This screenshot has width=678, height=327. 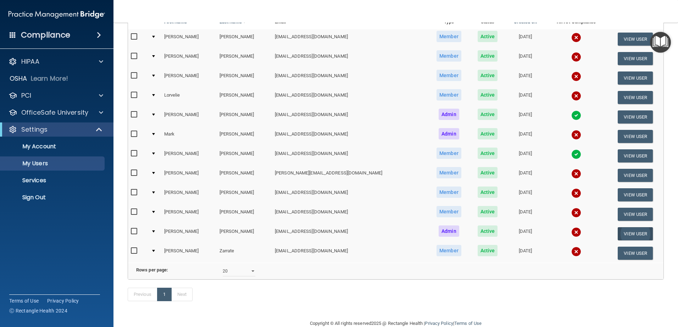 I want to click on a: Settings, so click(x=56, y=130).